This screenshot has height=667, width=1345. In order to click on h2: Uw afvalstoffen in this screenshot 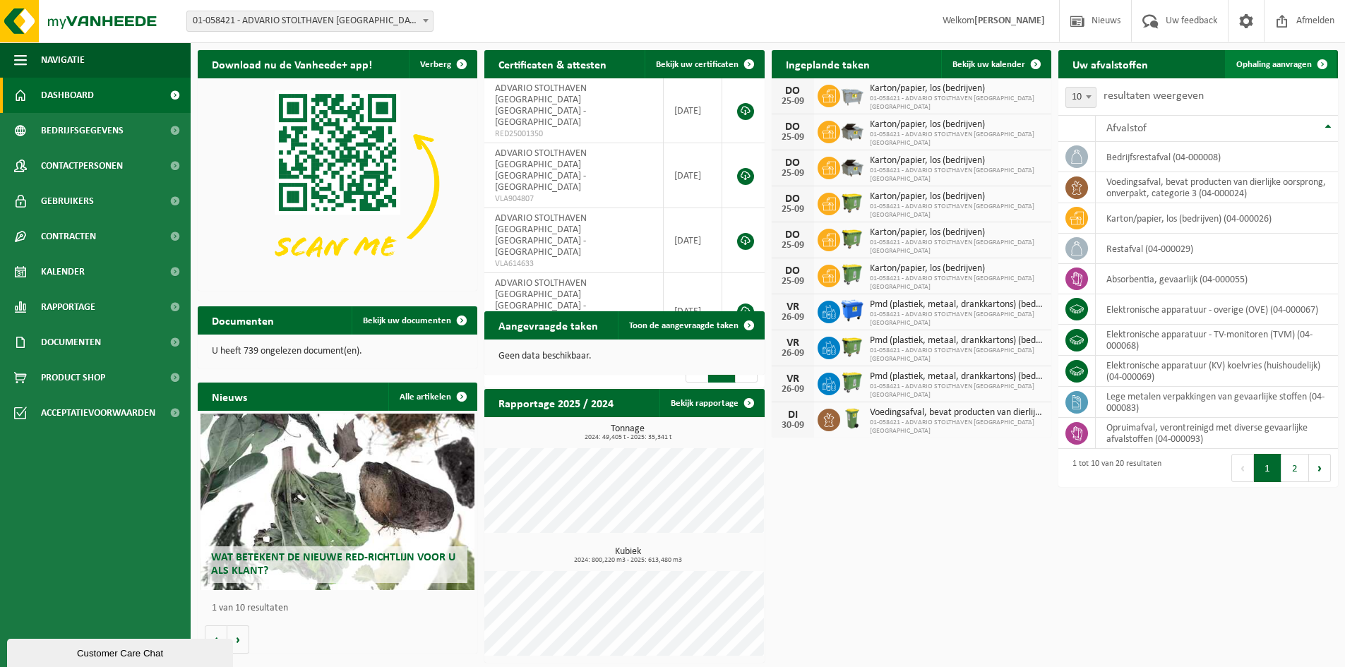, I will do `click(1110, 64)`.